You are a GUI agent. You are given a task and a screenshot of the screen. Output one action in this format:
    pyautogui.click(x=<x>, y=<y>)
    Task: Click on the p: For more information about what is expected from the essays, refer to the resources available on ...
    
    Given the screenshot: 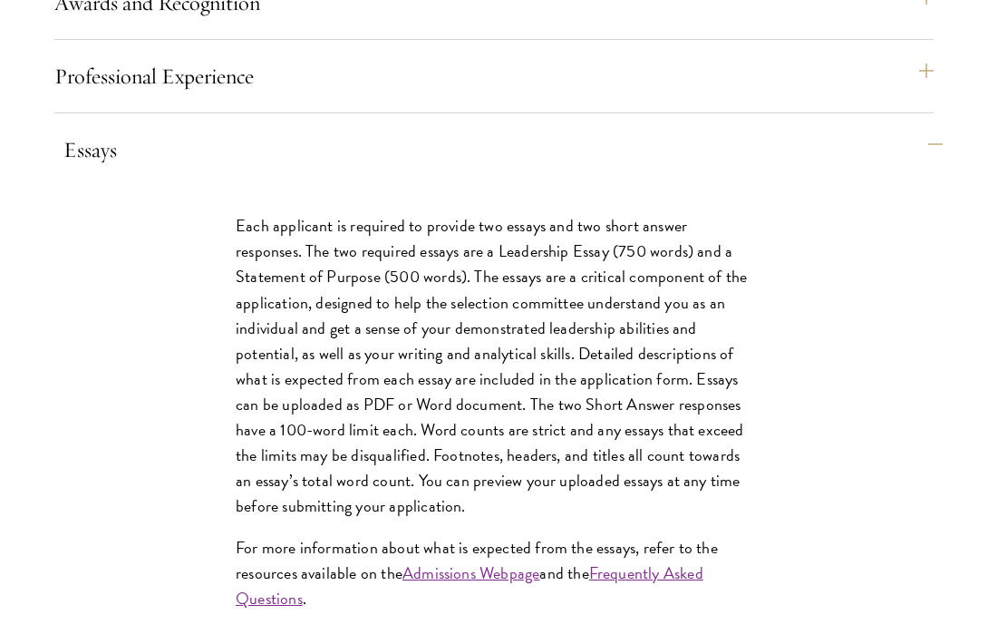 What is the action you would take?
    pyautogui.click(x=494, y=573)
    